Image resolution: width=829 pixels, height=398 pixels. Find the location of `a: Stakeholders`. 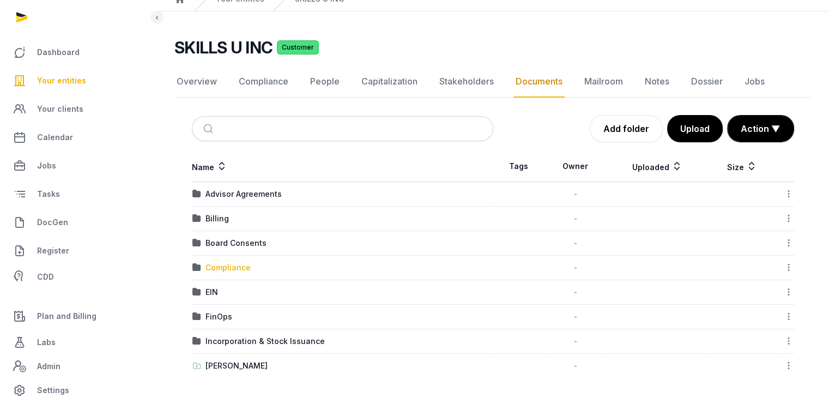

a: Stakeholders is located at coordinates (466, 82).